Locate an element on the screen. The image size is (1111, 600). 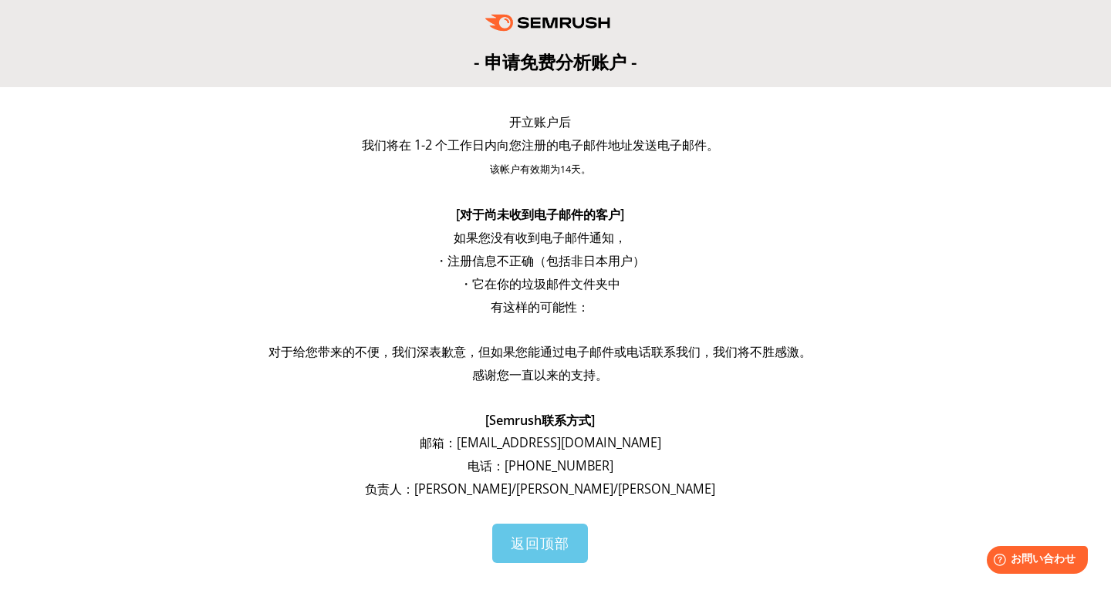
font: 邮箱： is located at coordinates (438, 443).